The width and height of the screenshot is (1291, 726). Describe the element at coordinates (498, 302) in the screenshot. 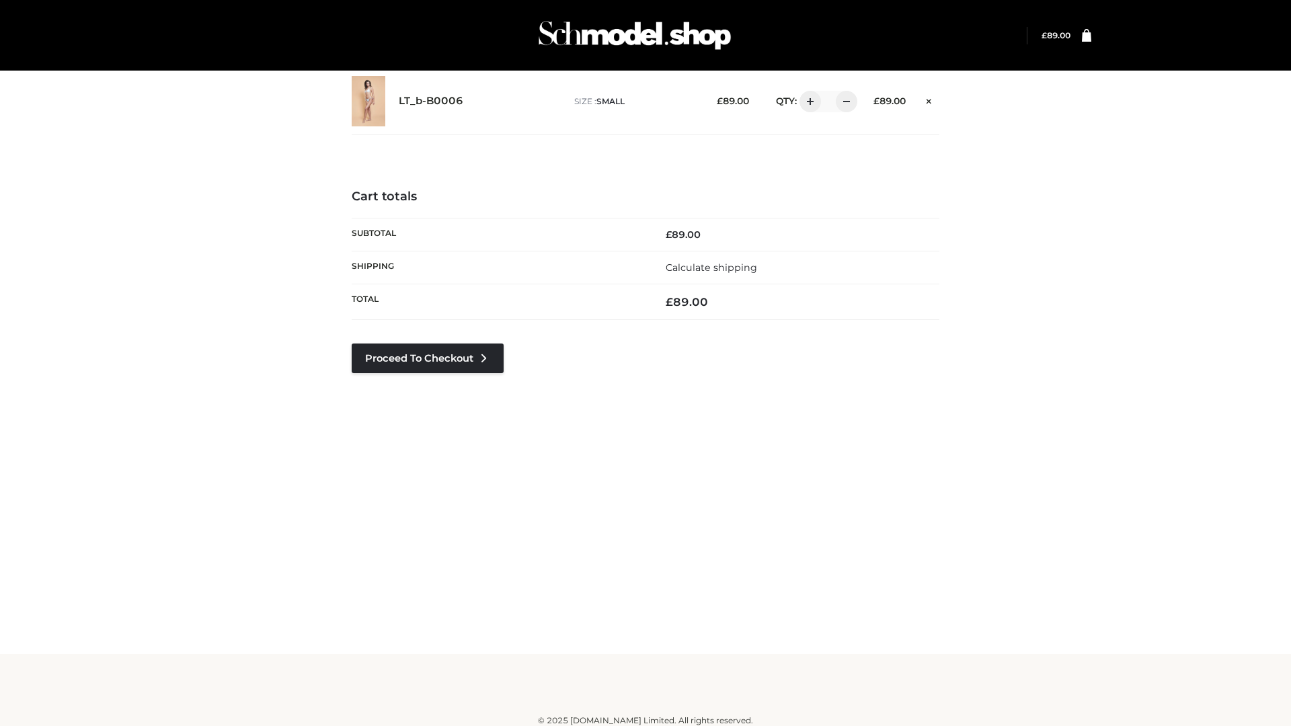

I see `th: Total` at that location.